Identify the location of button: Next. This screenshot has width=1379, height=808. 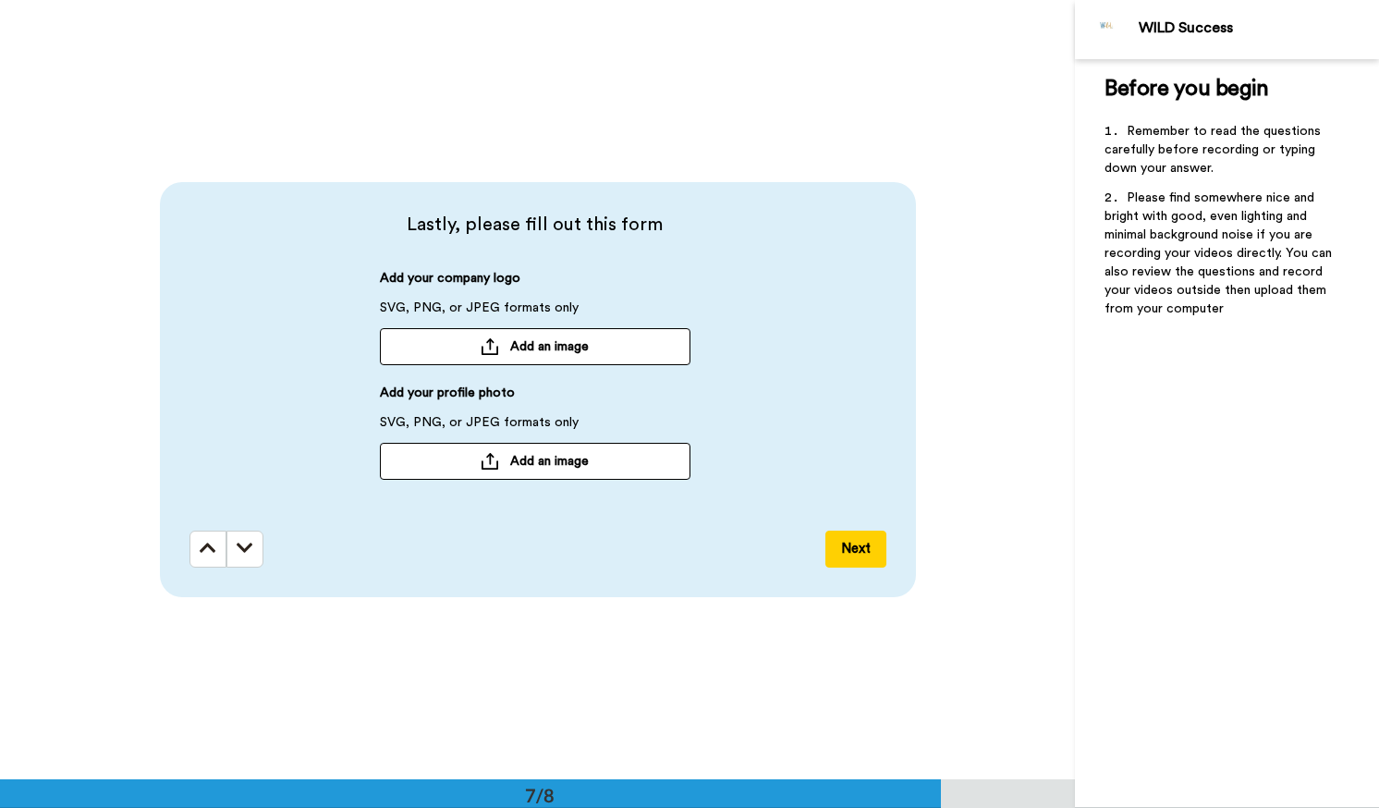
(856, 549).